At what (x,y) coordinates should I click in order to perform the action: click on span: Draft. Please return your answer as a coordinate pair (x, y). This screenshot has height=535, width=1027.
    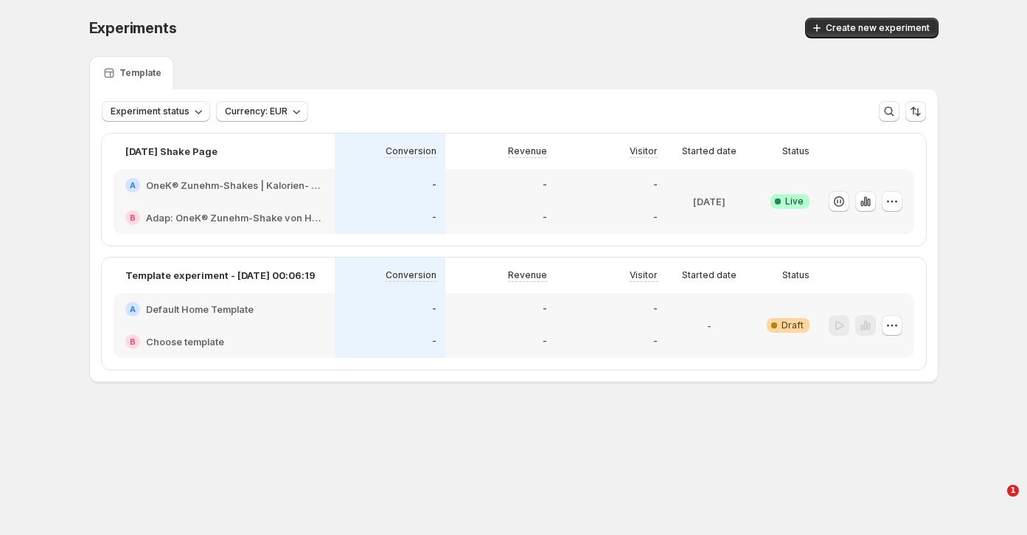
    Looking at the image, I should click on (793, 325).